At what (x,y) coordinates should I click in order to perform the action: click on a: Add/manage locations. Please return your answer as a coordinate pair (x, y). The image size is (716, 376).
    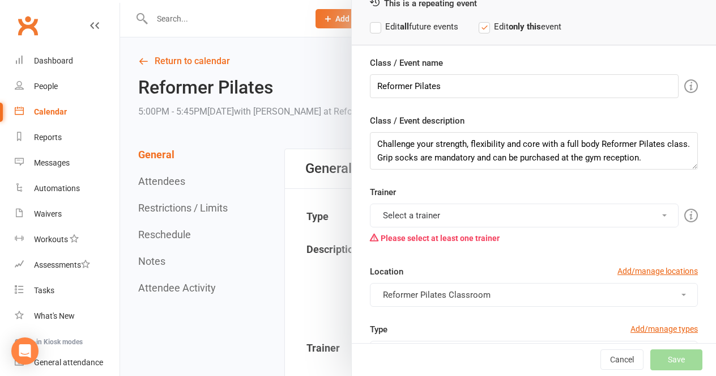
    Looking at the image, I should click on (658, 271).